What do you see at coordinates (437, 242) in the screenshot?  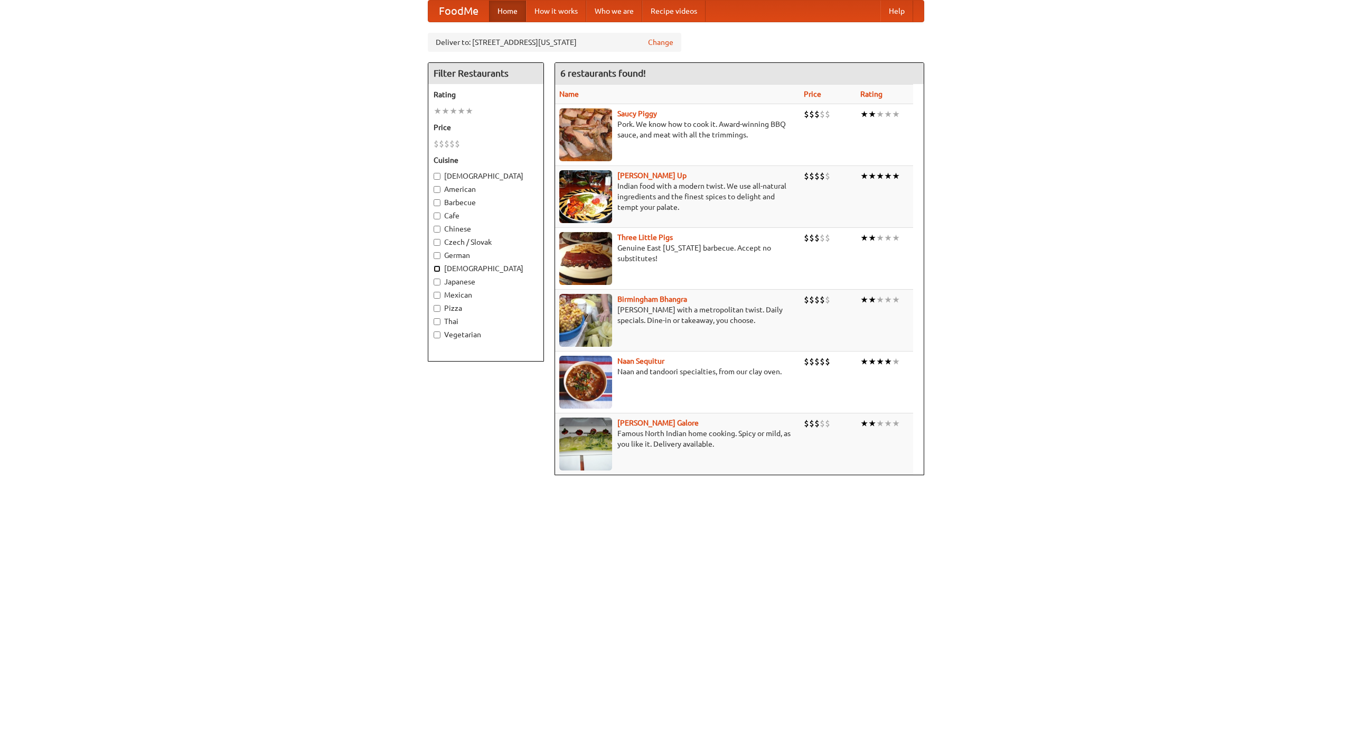 I see `input: Czech / Slovak` at bounding box center [437, 242].